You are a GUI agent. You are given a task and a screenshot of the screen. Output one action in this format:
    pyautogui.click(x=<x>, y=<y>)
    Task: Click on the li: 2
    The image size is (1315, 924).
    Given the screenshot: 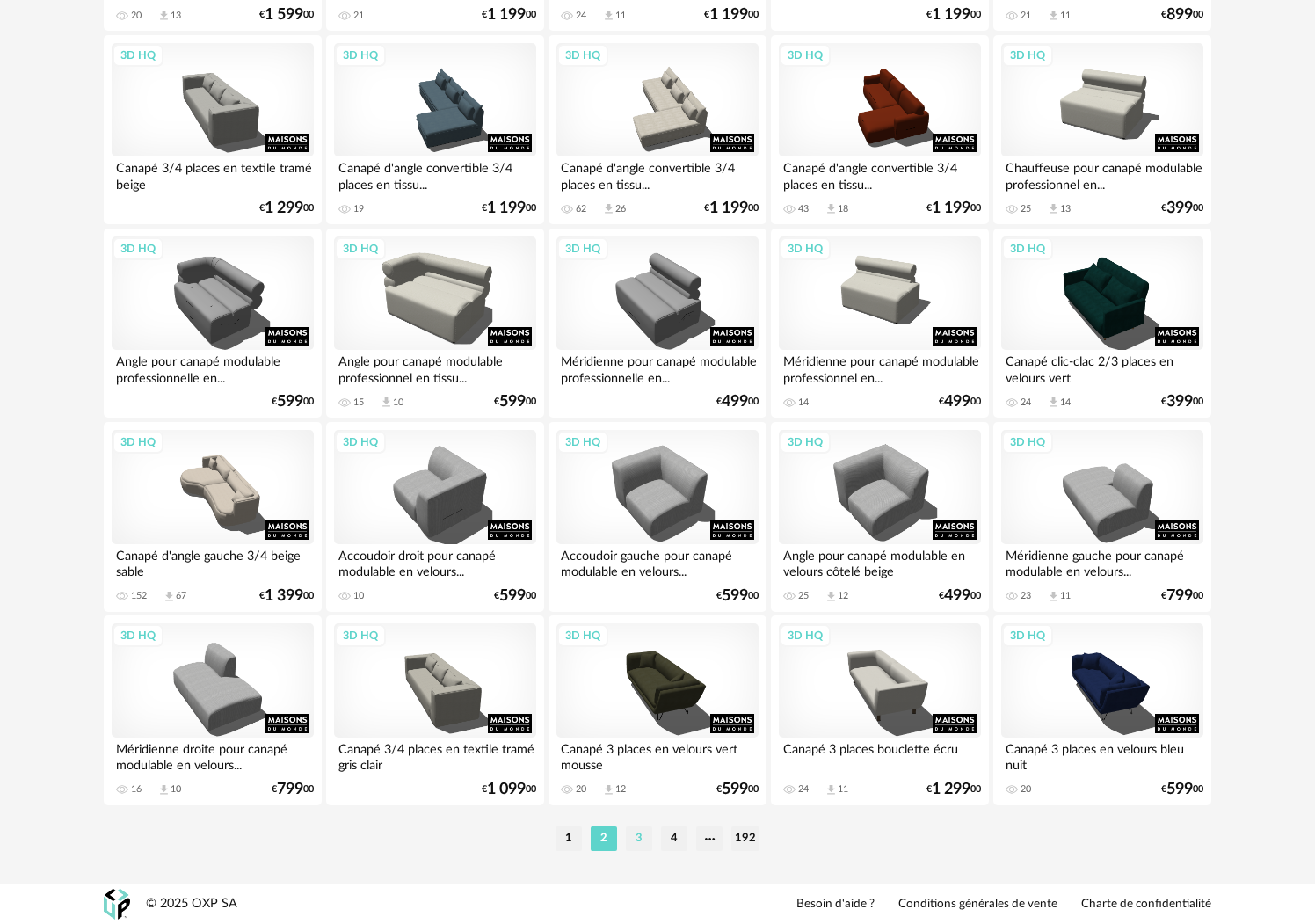 What is the action you would take?
    pyautogui.click(x=603, y=838)
    